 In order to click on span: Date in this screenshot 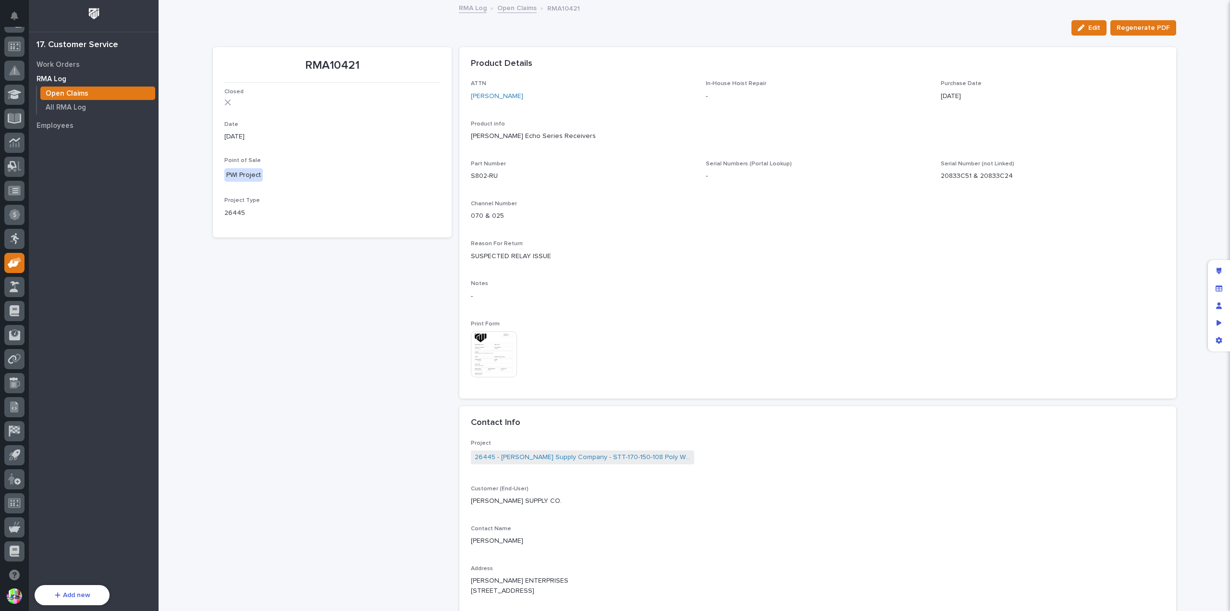, I will do `click(231, 124)`.